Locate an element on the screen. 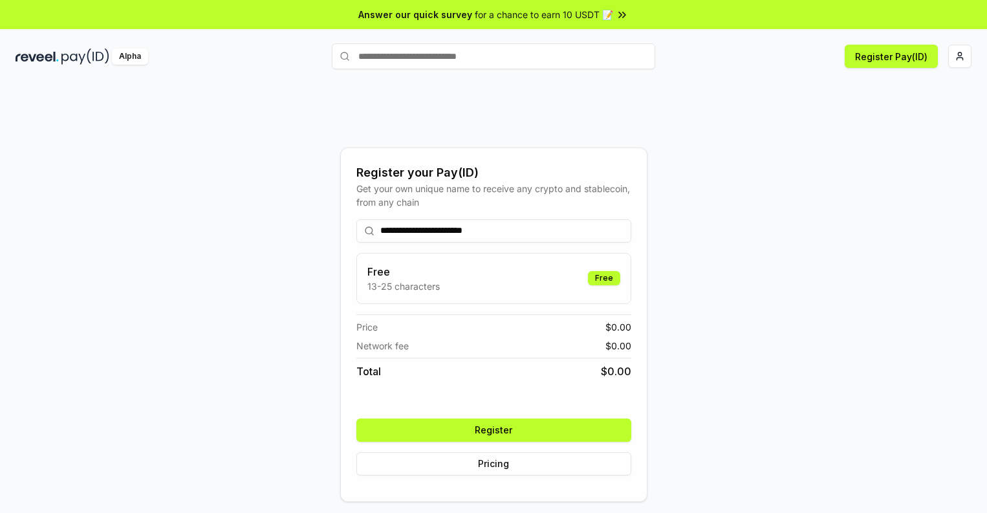 The height and width of the screenshot is (513, 987). img: pay_id is located at coordinates (85, 56).